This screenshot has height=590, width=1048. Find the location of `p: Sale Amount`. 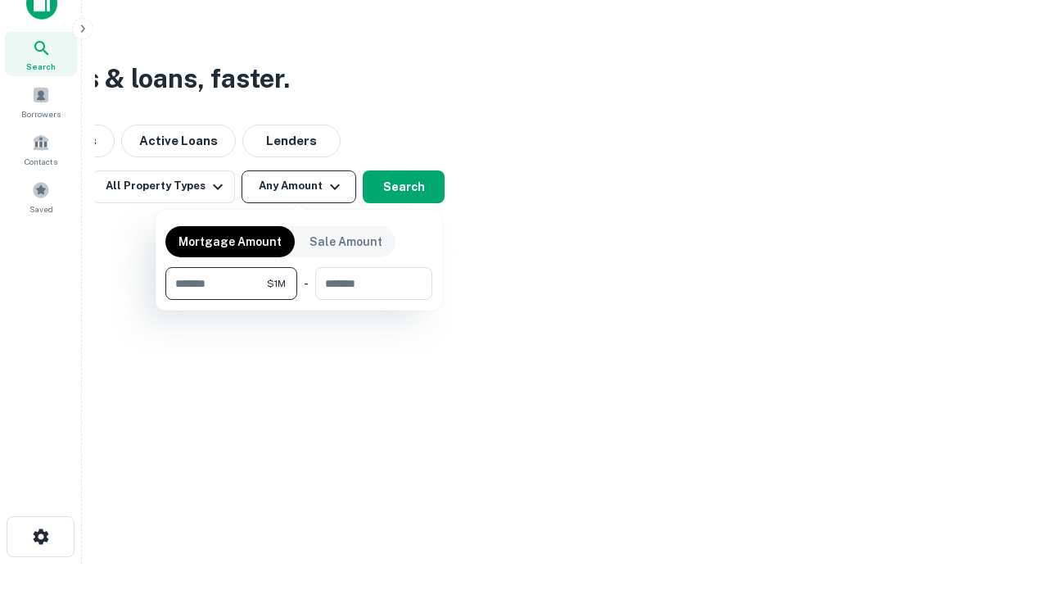

p: Sale Amount is located at coordinates (346, 242).